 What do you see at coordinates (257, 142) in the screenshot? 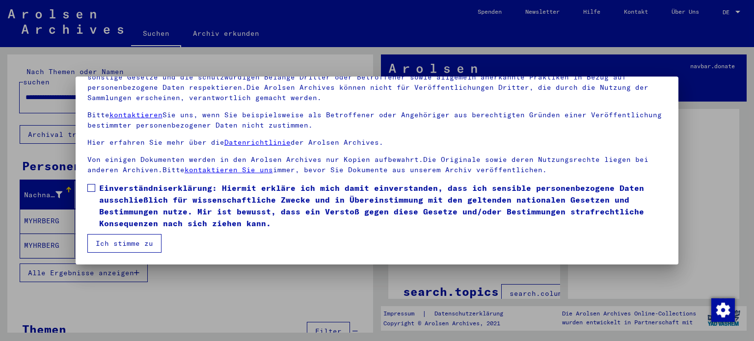
I see `a: Datenrichtlinie` at bounding box center [257, 142].